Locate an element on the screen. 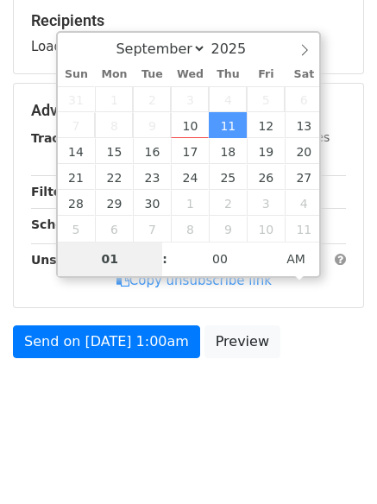 This screenshot has width=377, height=504. span: September 25, 2025 is located at coordinates (228, 177).